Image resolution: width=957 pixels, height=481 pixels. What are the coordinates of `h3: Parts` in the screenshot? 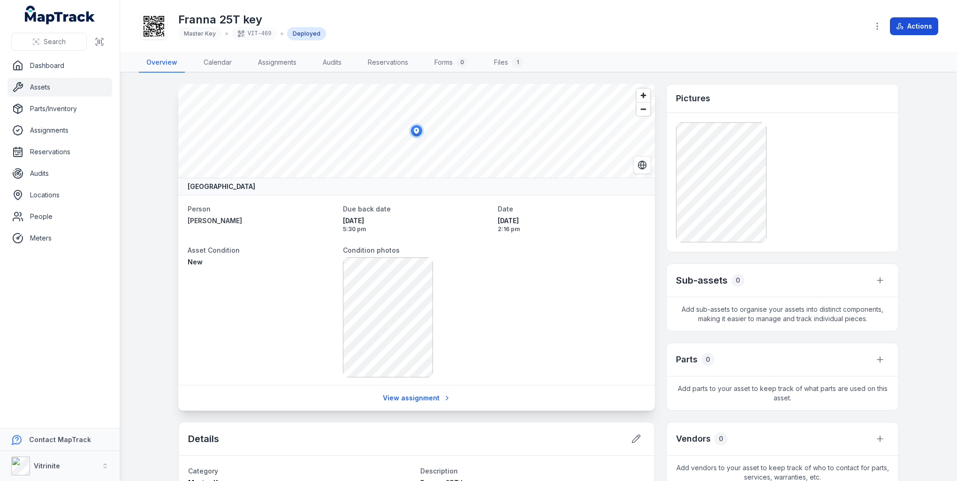 It's located at (687, 360).